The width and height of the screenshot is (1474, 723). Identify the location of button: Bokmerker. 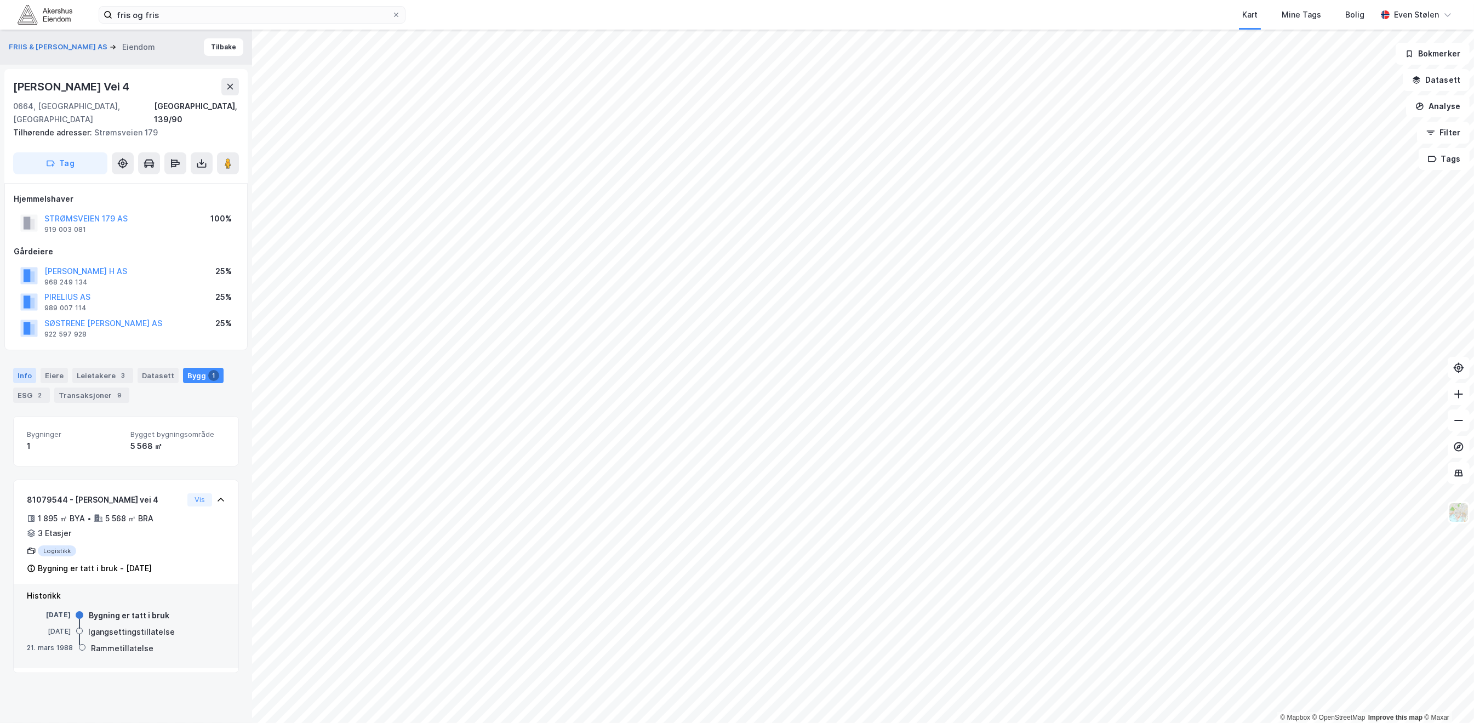
(1433, 54).